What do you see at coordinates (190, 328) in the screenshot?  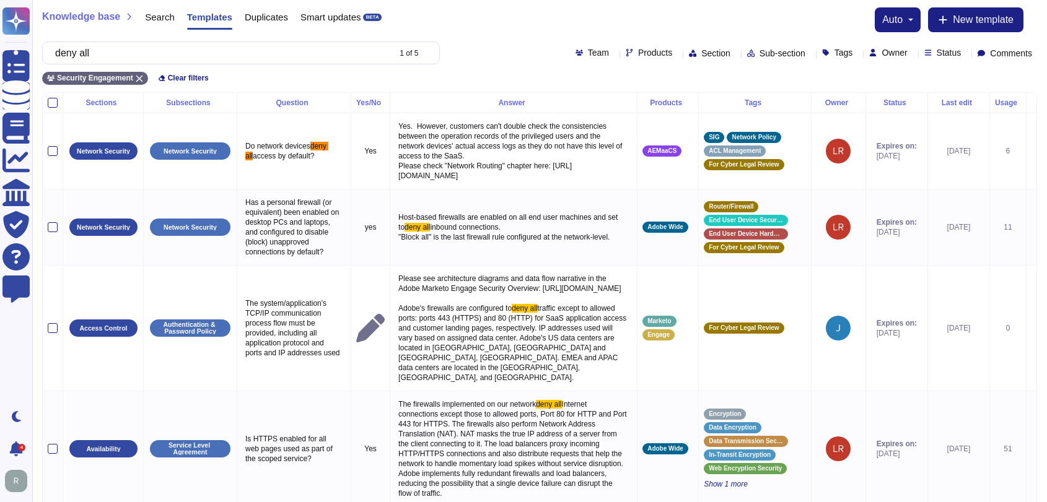 I see `p: Authentication & Password Policy` at bounding box center [190, 328].